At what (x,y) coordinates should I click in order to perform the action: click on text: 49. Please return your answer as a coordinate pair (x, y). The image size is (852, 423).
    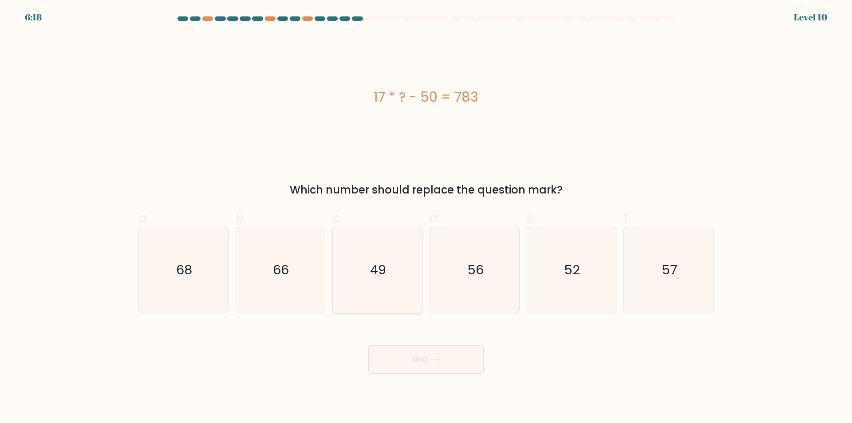
    Looking at the image, I should click on (379, 270).